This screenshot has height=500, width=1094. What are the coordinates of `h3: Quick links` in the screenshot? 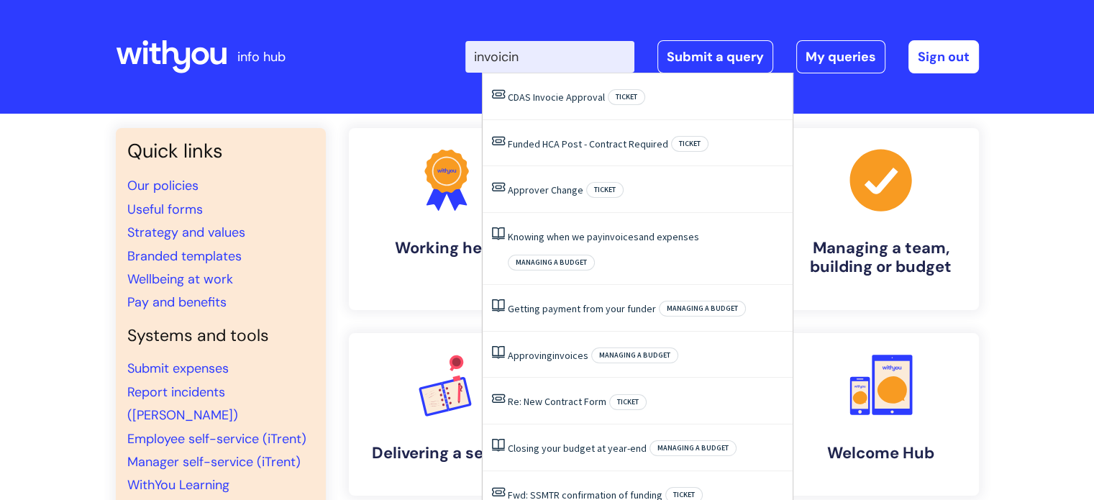 It's located at (221, 151).